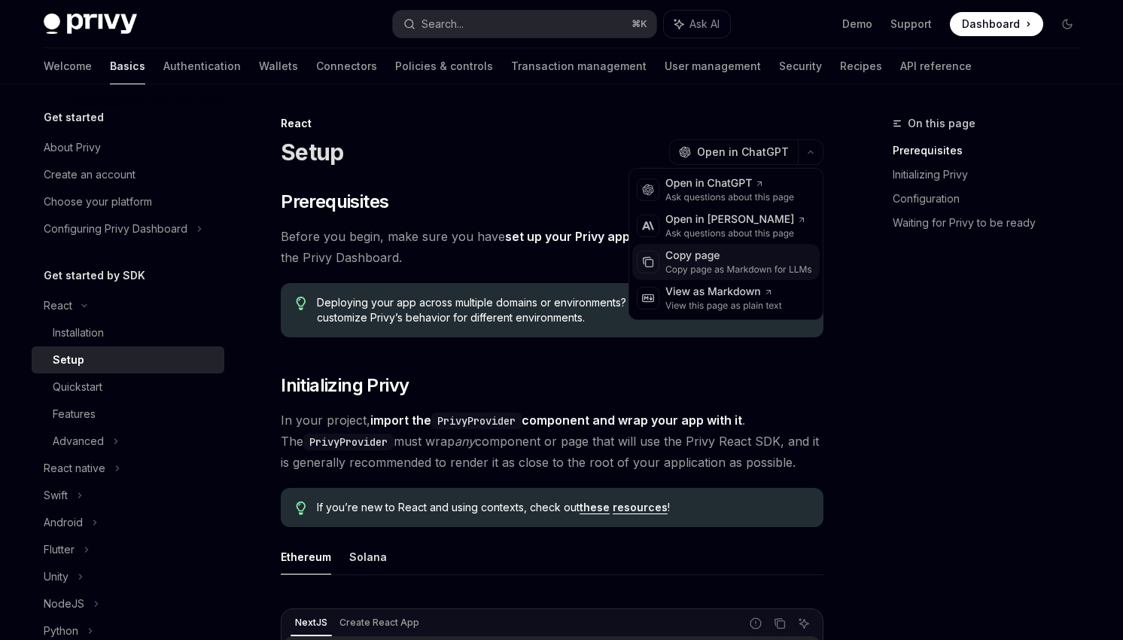  What do you see at coordinates (312, 152) in the screenshot?
I see `h1: Setup` at bounding box center [312, 152].